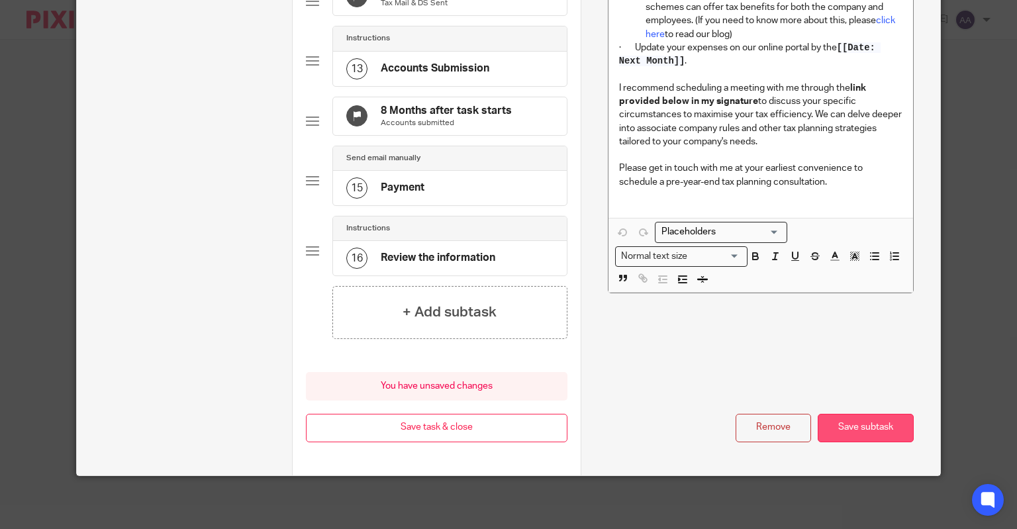  What do you see at coordinates (357, 258) in the screenshot?
I see `div: 16` at bounding box center [357, 258].